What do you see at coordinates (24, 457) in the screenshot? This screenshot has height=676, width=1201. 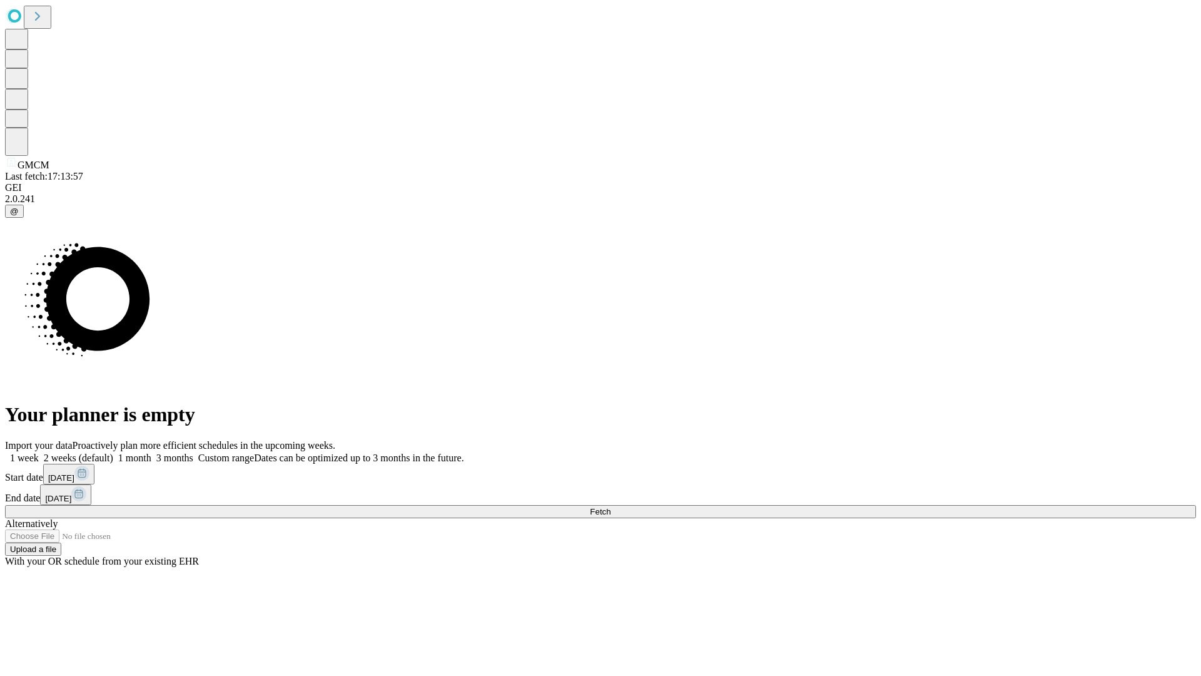 I see `span: 1 week` at bounding box center [24, 457].